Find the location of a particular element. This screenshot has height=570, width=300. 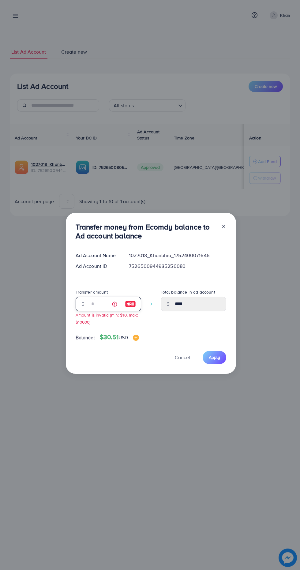

div: Ad Account Name is located at coordinates (97, 255).